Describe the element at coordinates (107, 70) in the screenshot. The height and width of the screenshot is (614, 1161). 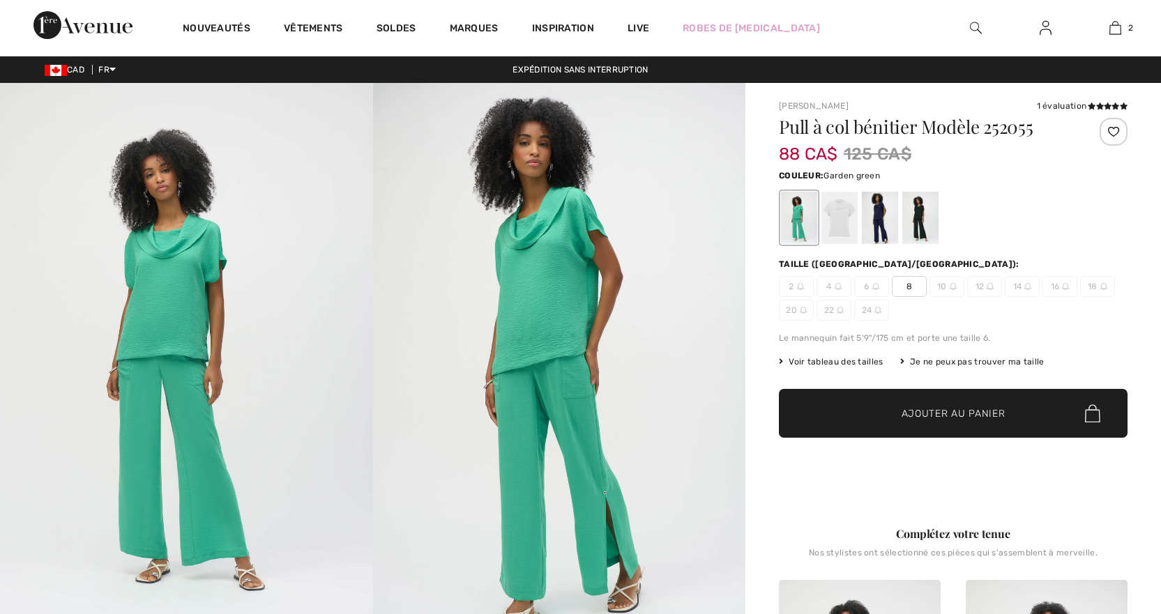
I see `span: FR` at that location.